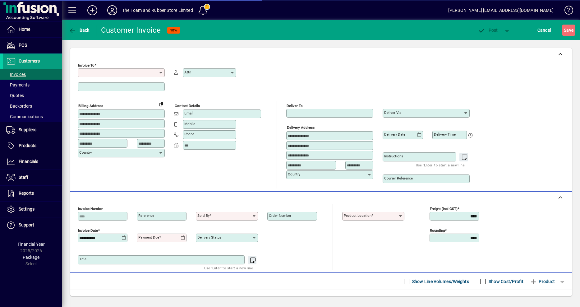 This screenshot has width=580, height=307. I want to click on span: Payments, so click(18, 85).